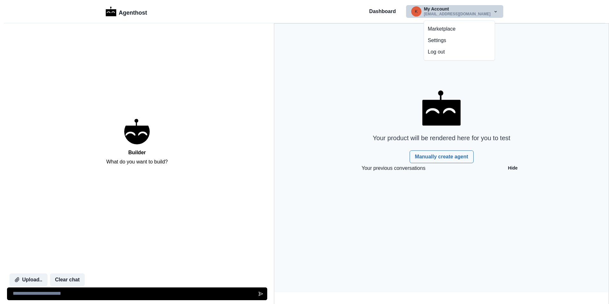  I want to click on button: Hide, so click(513, 168).